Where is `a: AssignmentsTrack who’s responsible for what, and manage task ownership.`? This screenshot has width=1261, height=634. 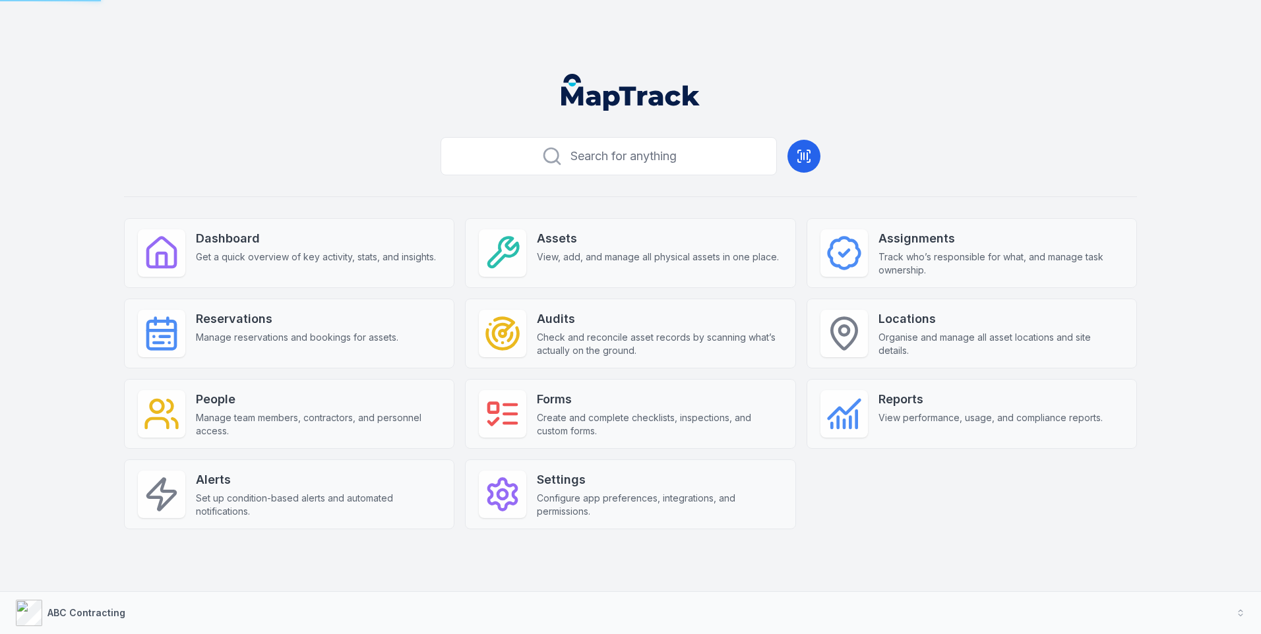 a: AssignmentsTrack who’s responsible for what, and manage task ownership. is located at coordinates (971, 253).